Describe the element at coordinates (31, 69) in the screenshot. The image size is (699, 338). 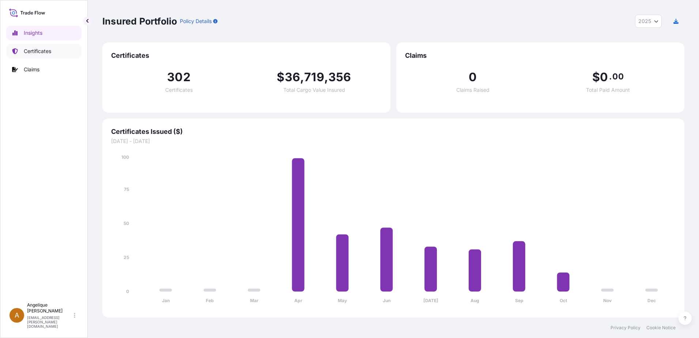
I see `p: Claims` at that location.